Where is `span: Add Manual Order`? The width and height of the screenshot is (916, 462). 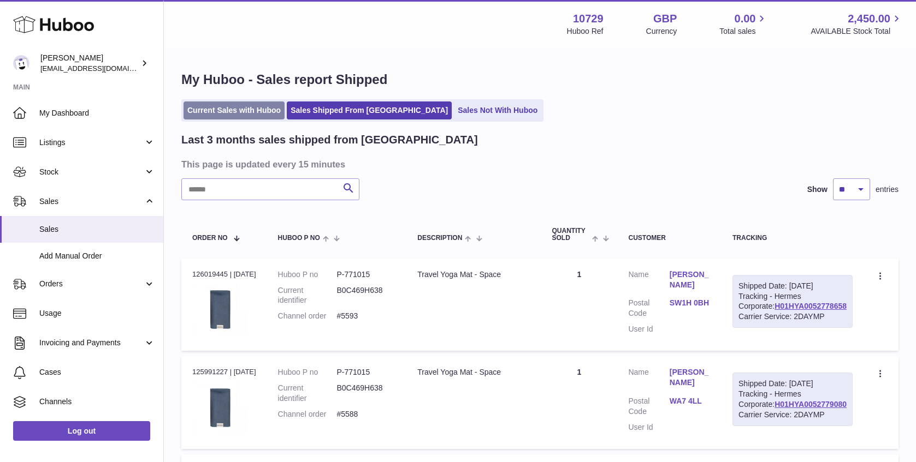 span: Add Manual Order is located at coordinates (97, 256).